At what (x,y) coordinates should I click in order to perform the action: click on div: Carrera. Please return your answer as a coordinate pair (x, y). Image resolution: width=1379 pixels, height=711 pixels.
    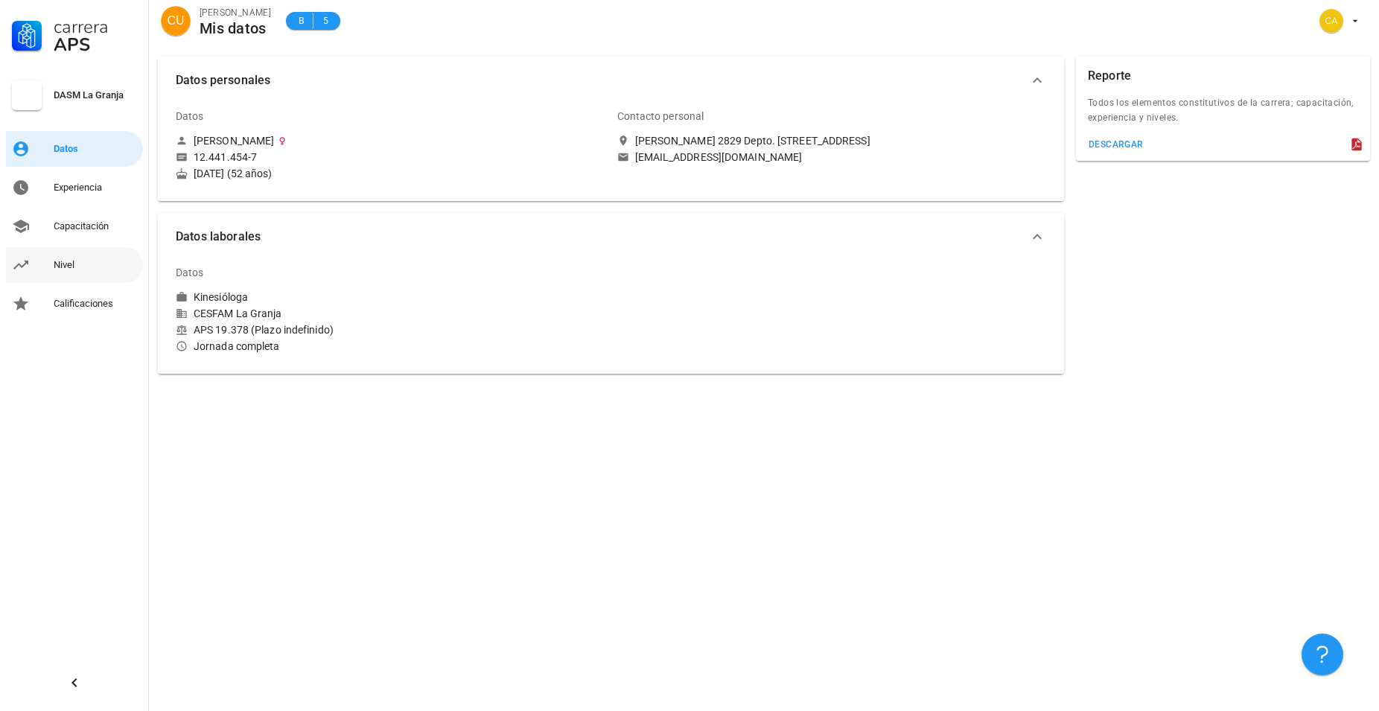
    Looking at the image, I should click on (95, 27).